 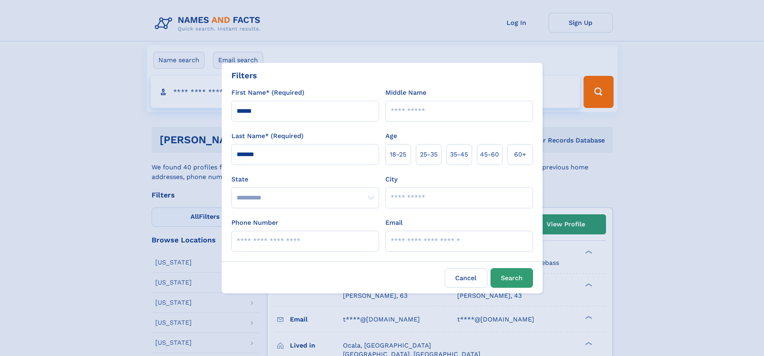 What do you see at coordinates (391, 179) in the screenshot?
I see `label: City` at bounding box center [391, 179].